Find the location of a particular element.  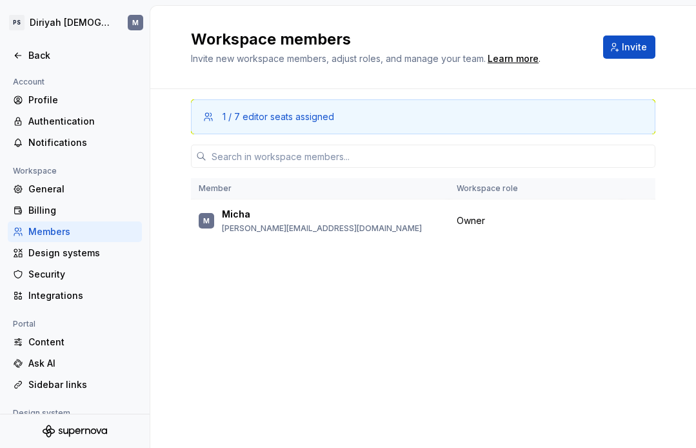

a: Back is located at coordinates (75, 55).